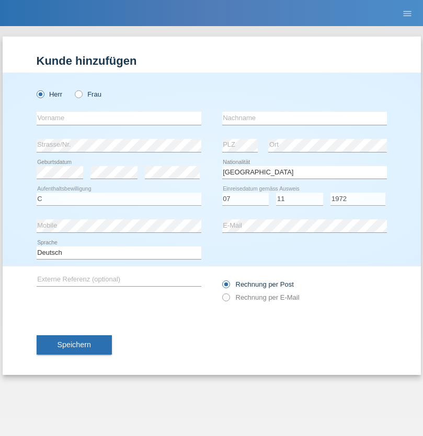 The width and height of the screenshot is (423, 436). What do you see at coordinates (50, 94) in the screenshot?
I see `label: Herr` at bounding box center [50, 94].